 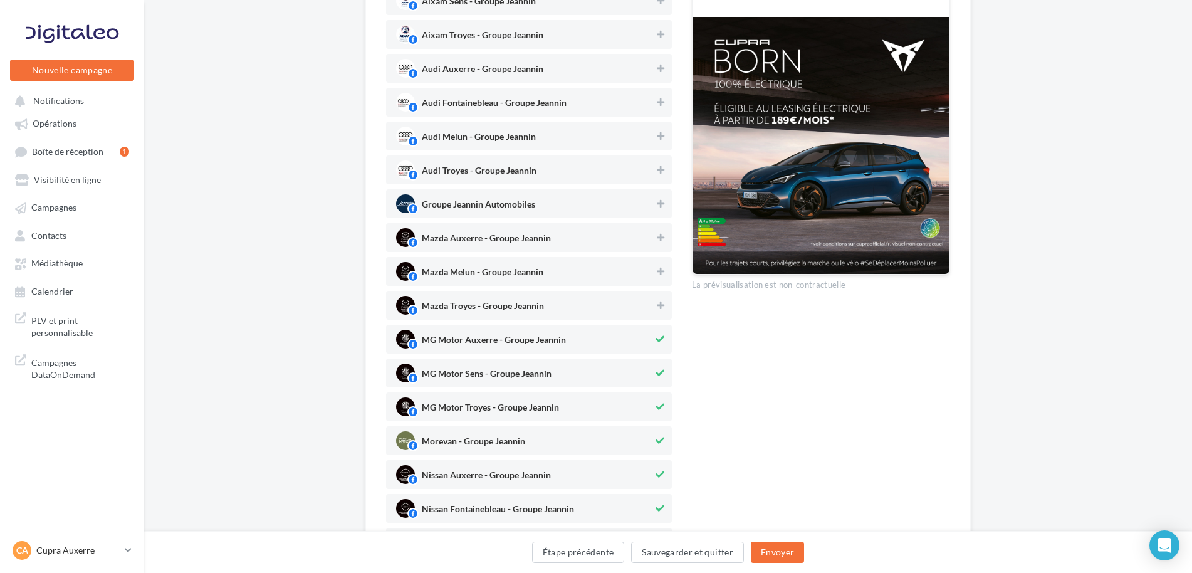 I want to click on a: Campagnes DataOnDemand, so click(x=72, y=367).